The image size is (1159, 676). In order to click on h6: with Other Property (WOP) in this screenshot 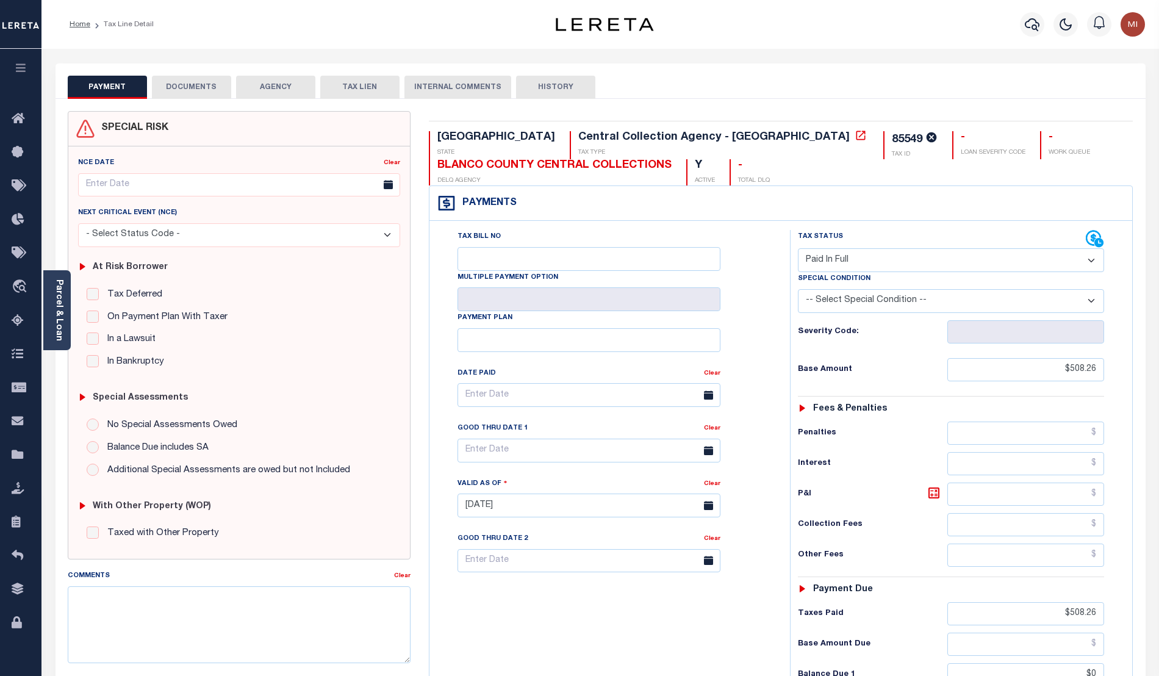, I will do `click(152, 506)`.